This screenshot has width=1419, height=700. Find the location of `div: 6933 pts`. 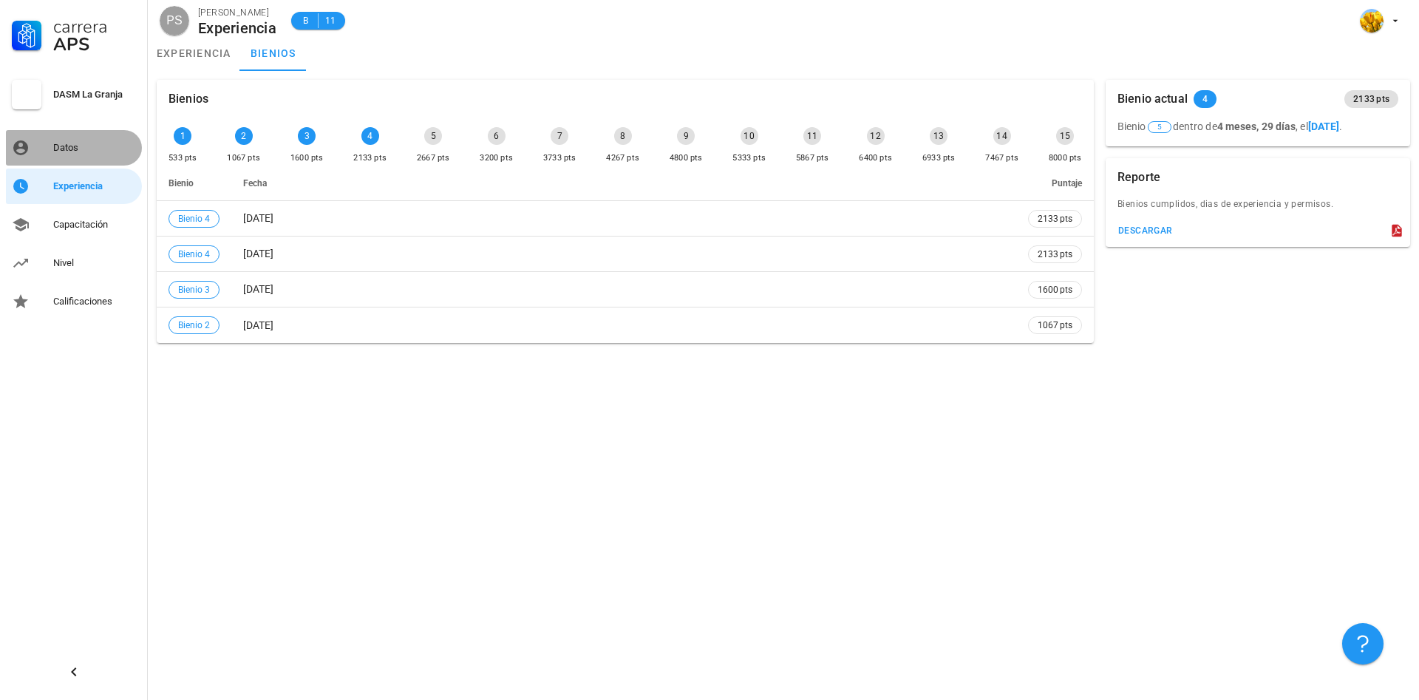

div: 6933 pts is located at coordinates (938, 158).